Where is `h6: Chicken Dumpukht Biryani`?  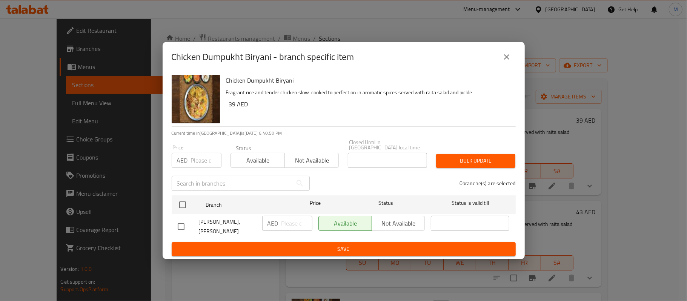
h6: Chicken Dumpukht Biryani is located at coordinates (368, 80).